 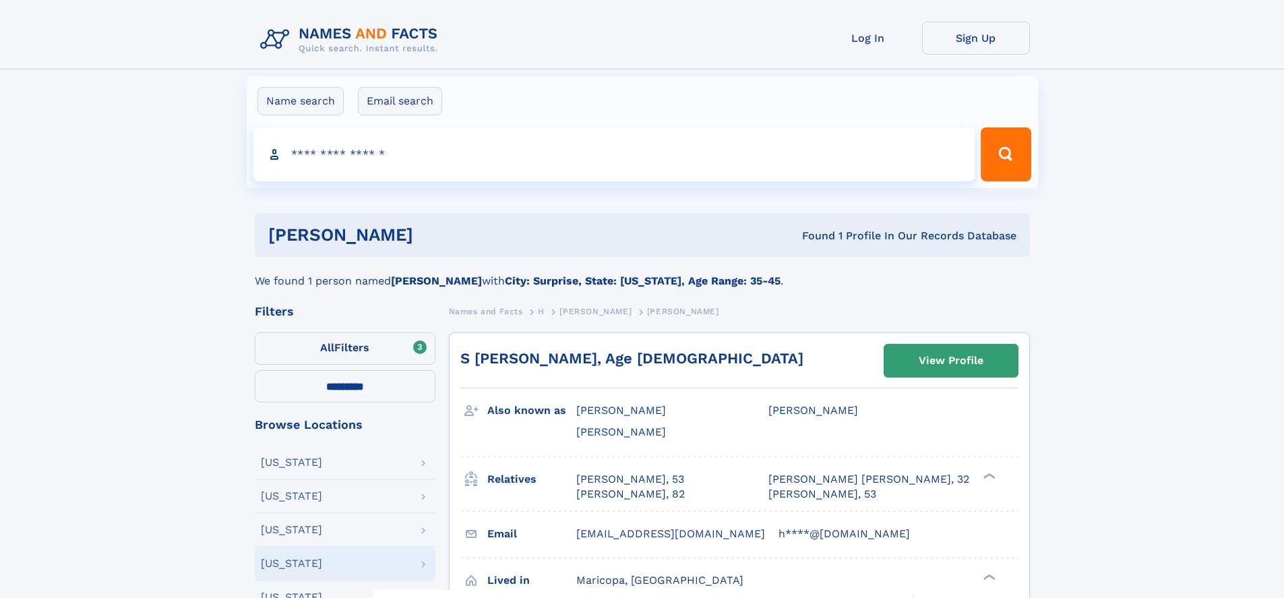 What do you see at coordinates (532, 479) in the screenshot?
I see `h3: Relatives` at bounding box center [532, 479].